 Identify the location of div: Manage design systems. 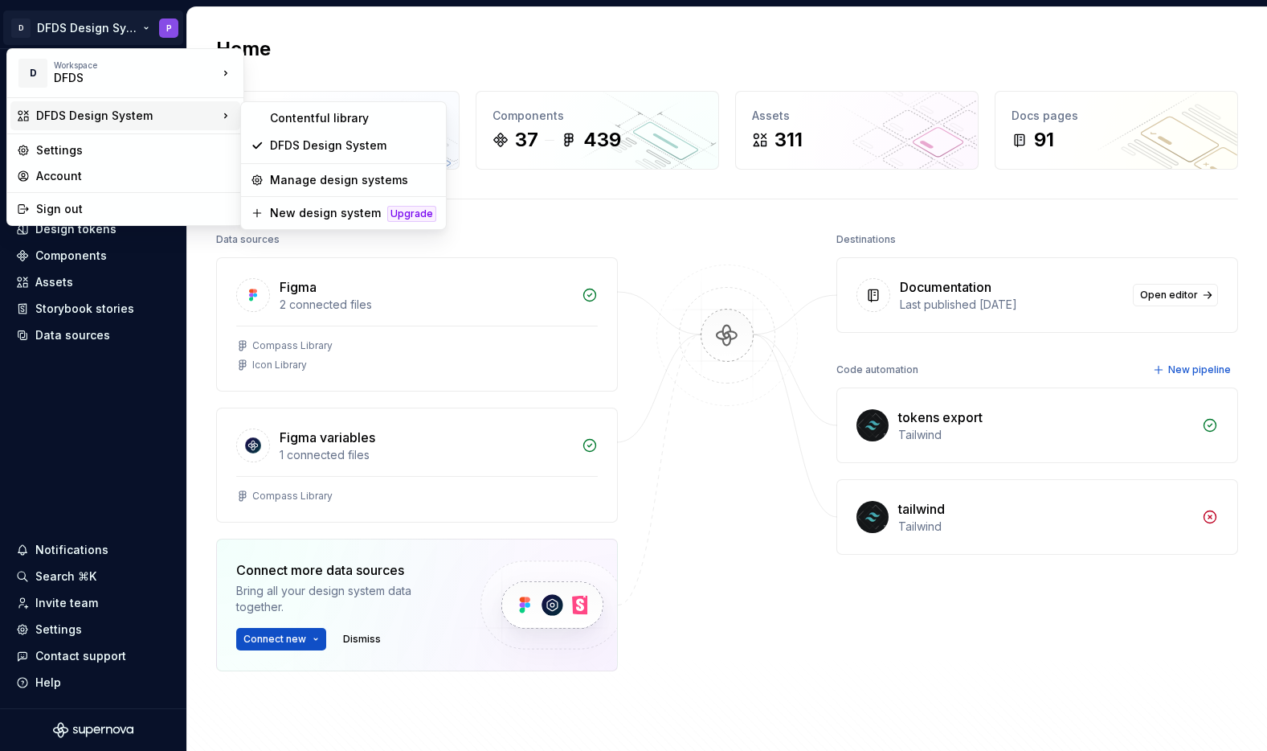
(353, 180).